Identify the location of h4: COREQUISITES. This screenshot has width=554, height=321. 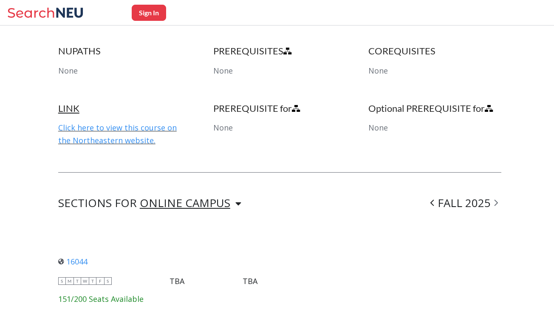
(435, 51).